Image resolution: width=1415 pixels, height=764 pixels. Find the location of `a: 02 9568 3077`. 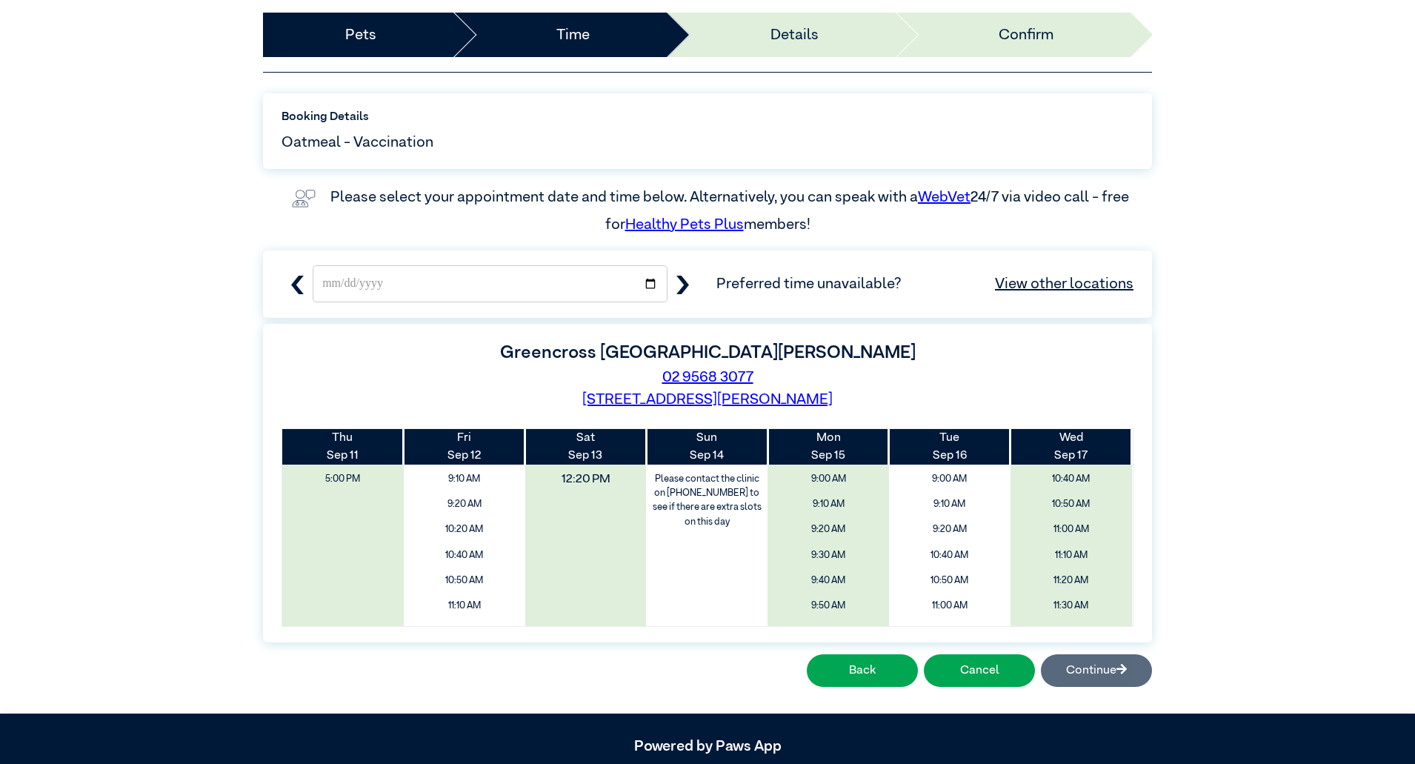

a: 02 9568 3077 is located at coordinates (708, 377).